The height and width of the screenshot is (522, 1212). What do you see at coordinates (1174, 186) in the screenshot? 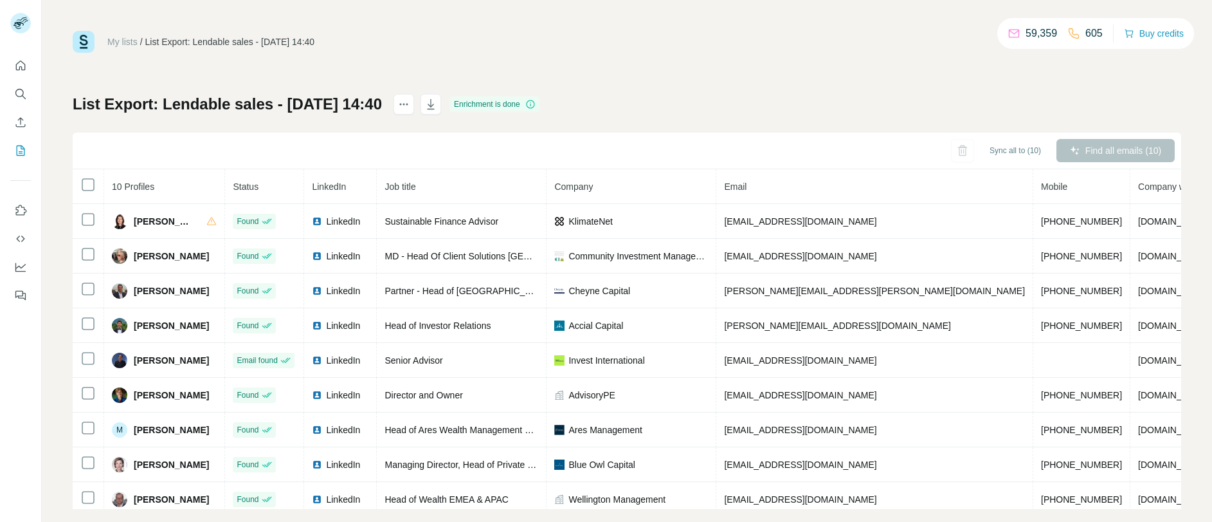
I see `span: Company website` at bounding box center [1174, 186].